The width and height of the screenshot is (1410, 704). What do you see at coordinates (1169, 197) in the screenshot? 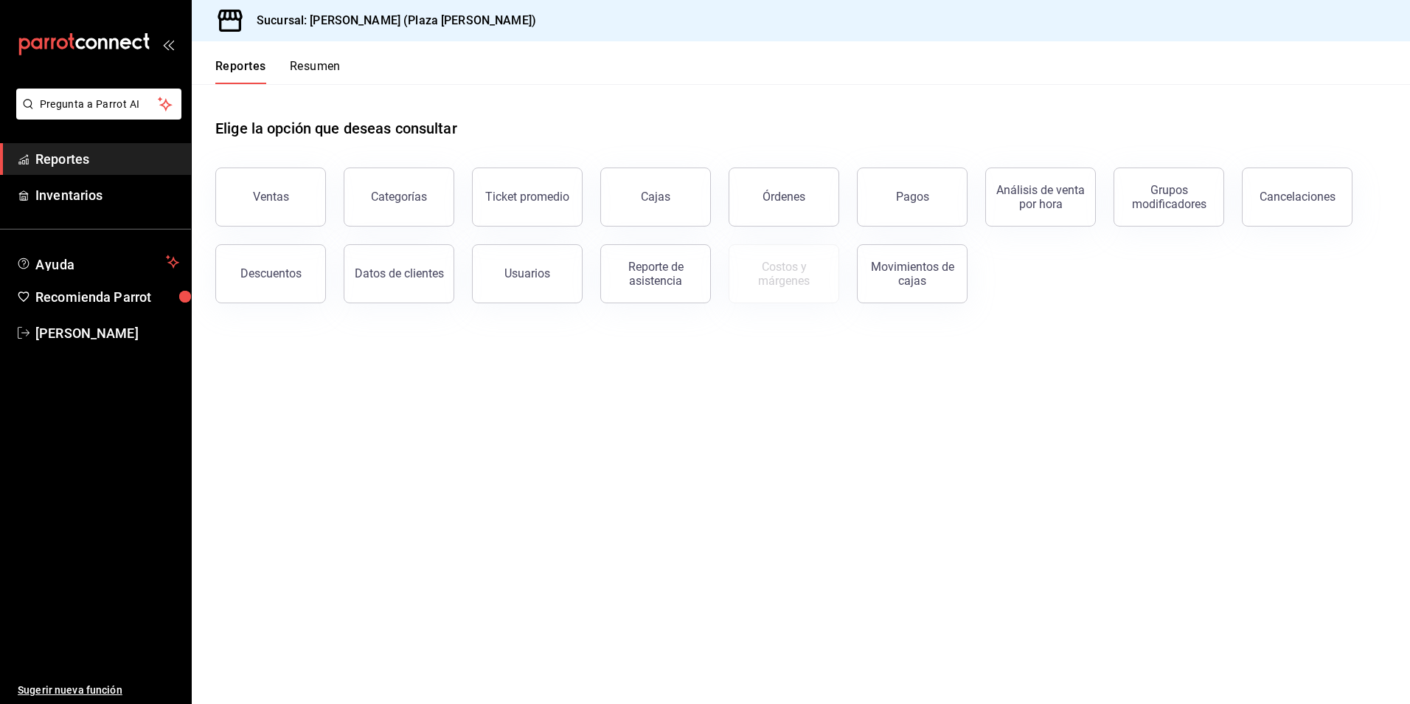
I see `button: Grupos modificadores` at bounding box center [1169, 197].